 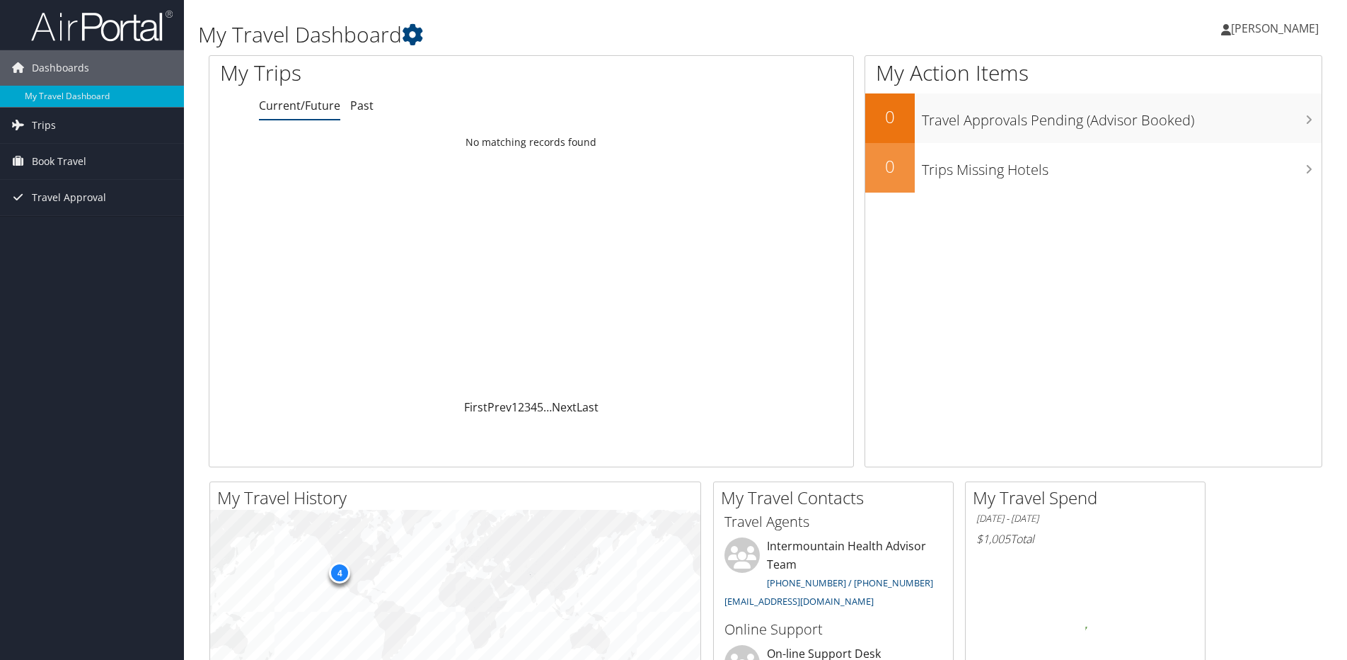 I want to click on h1: My Travel Dashboard, so click(x=576, y=35).